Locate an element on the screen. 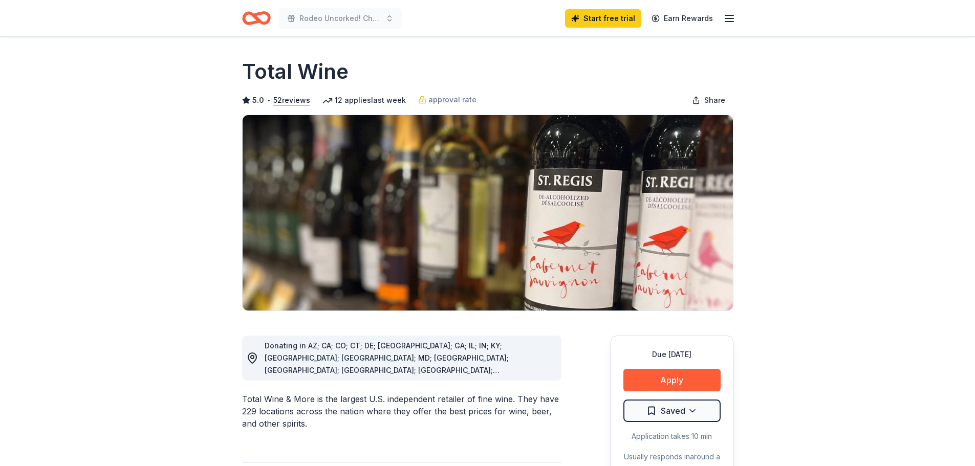 The image size is (975, 466). span: Rodeo Uncorked! Champion Wine Auction & Dinner is located at coordinates (340, 18).